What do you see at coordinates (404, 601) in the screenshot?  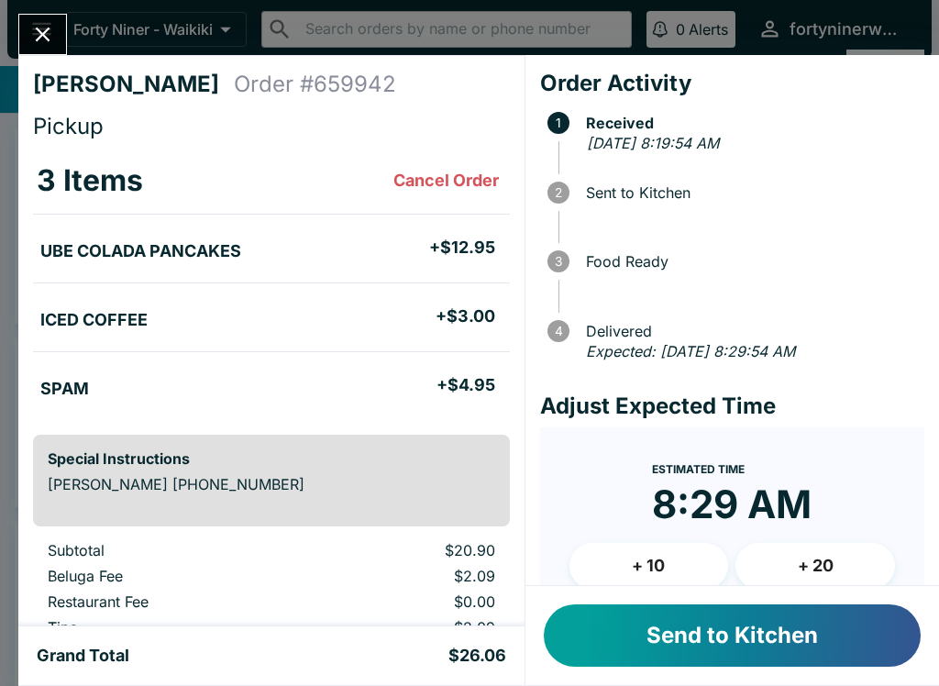 I see `p: $0.00` at bounding box center [404, 601].